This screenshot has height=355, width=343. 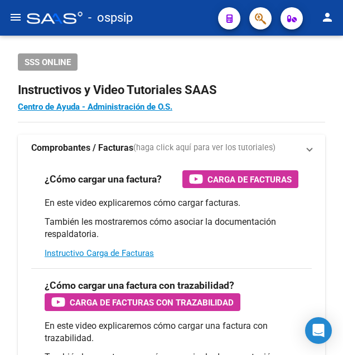 I want to click on mat-expansion-panel-header: Comprobantes / Facturas(haga click aquí para ver los tutoriales), so click(x=171, y=148).